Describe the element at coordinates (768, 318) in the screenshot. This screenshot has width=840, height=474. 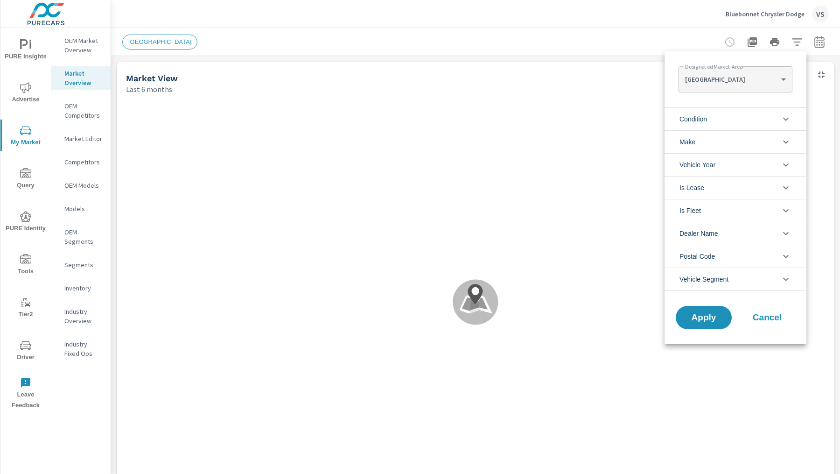
I see `button: Cancel` at that location.